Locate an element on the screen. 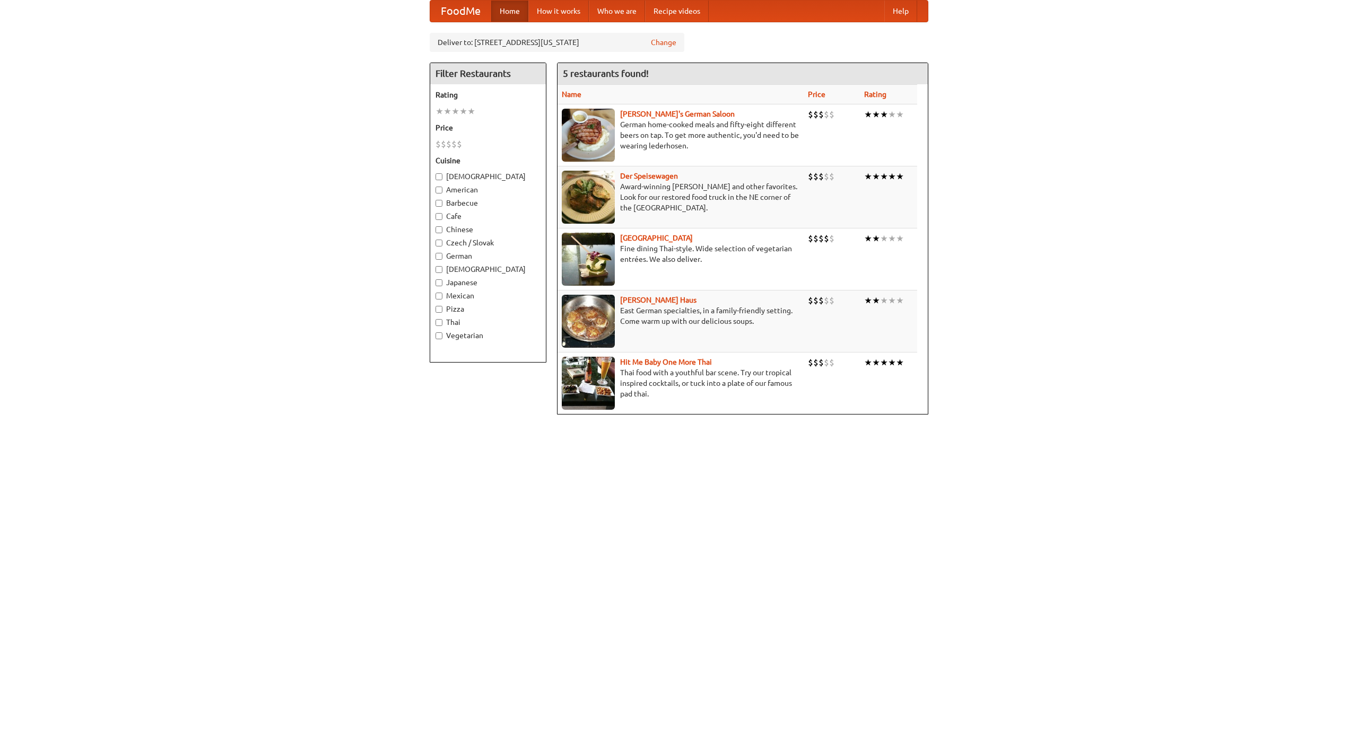  a: Change is located at coordinates (664, 42).